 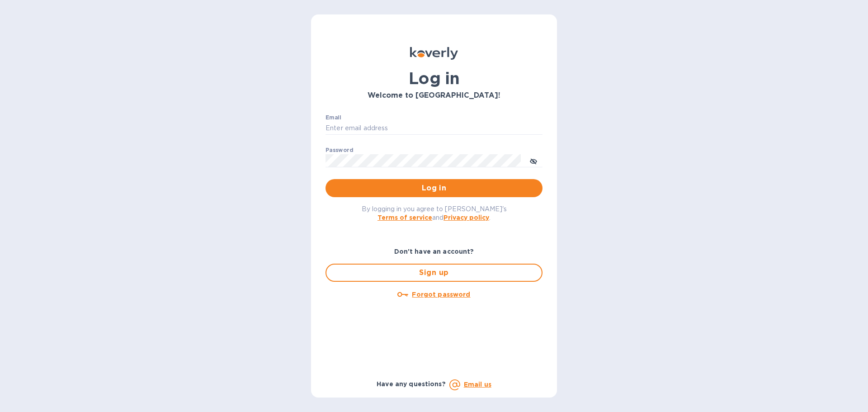 What do you see at coordinates (477, 384) in the screenshot?
I see `b: Email us` at bounding box center [477, 384].